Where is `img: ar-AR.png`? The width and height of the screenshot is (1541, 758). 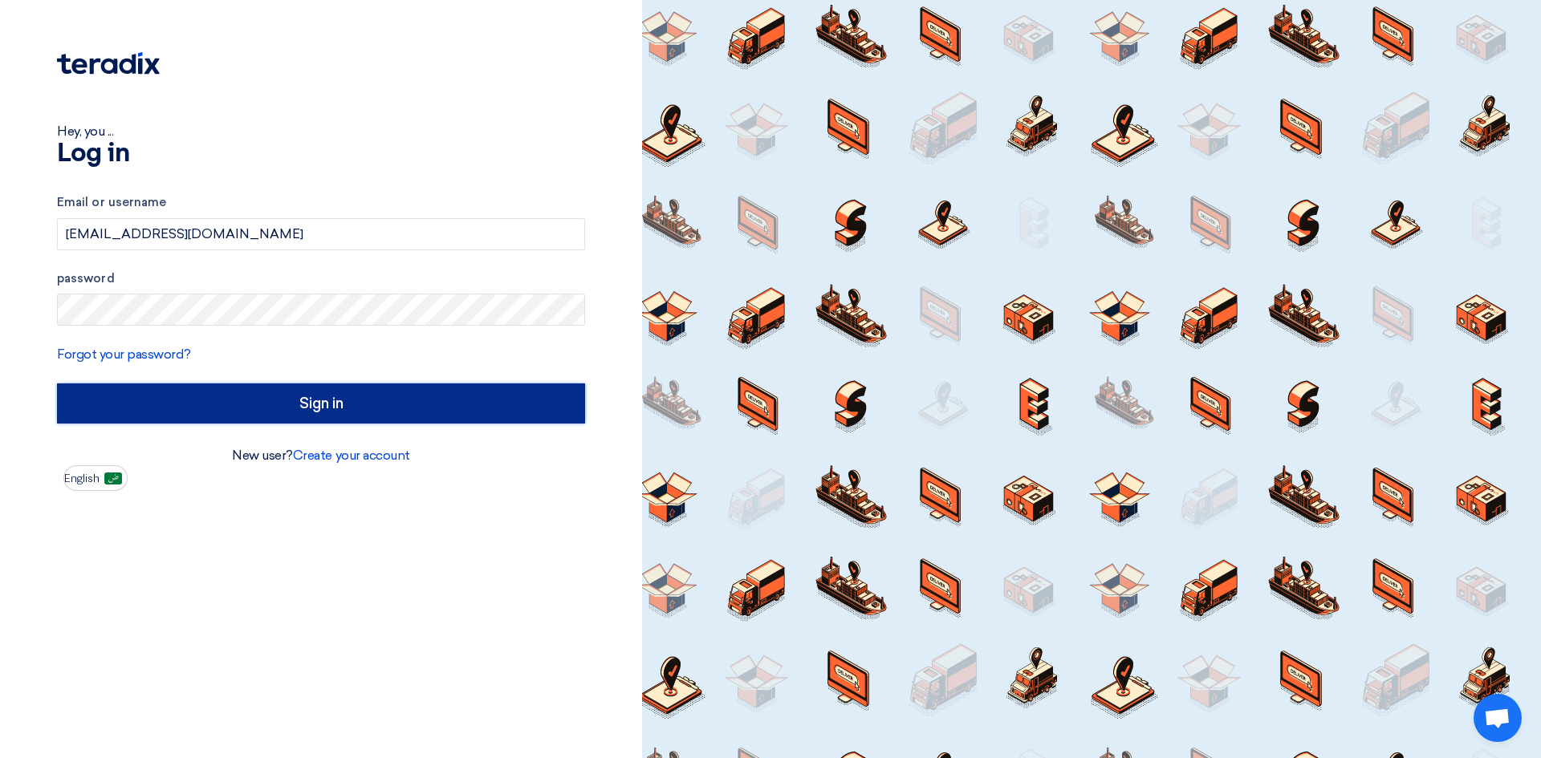
img: ar-AR.png is located at coordinates (113, 478).